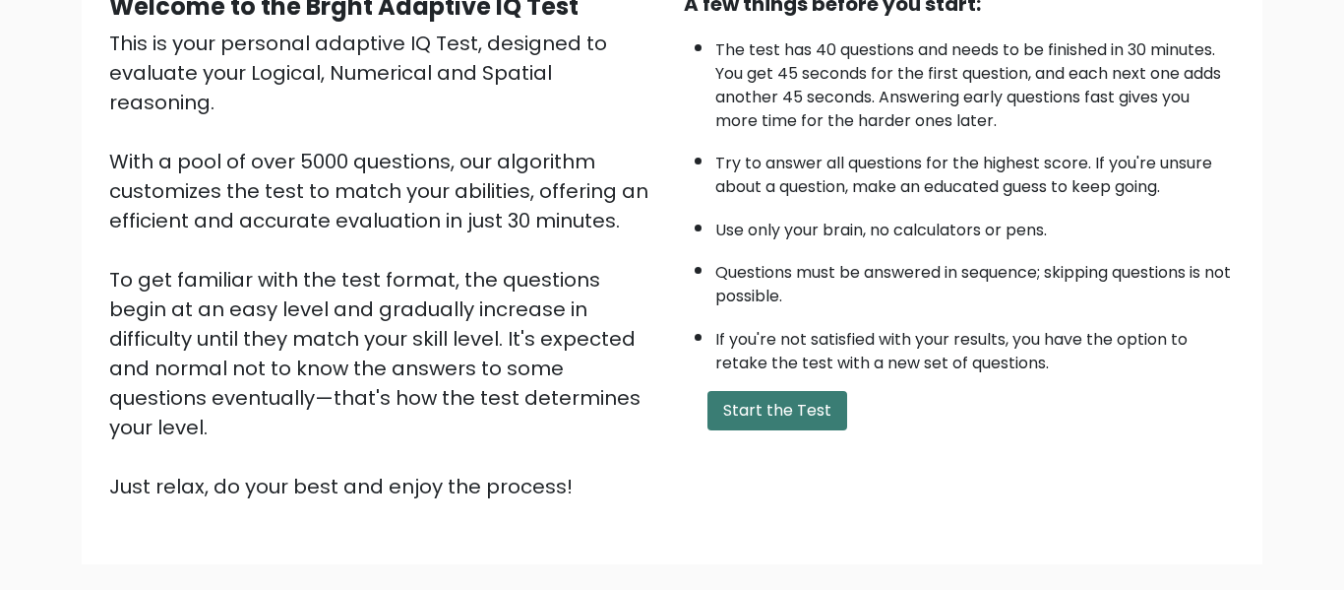 This screenshot has width=1344, height=590. I want to click on li: Try to answer all questions for the highest score. If you're unsure about a question, make an edu..., so click(975, 170).